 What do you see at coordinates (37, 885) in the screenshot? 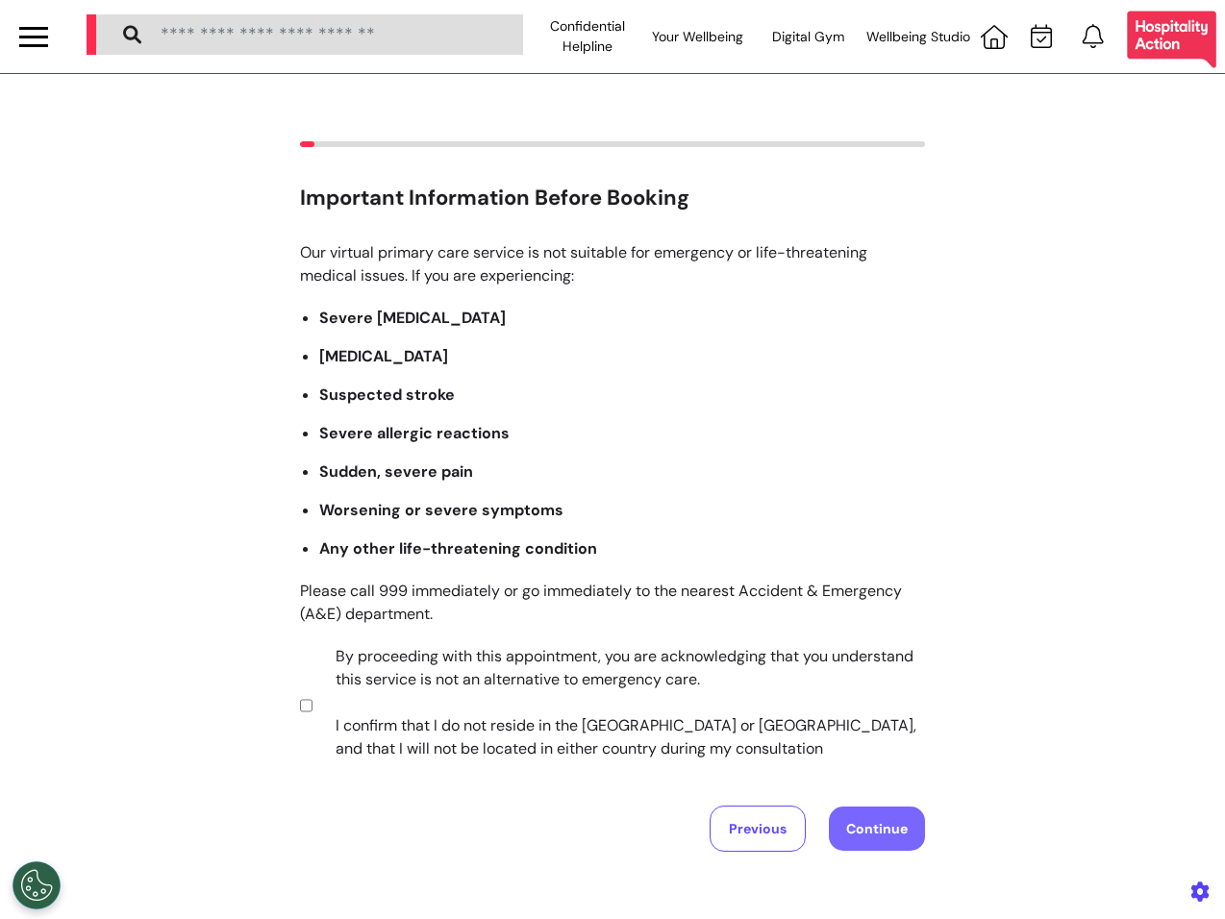
I see `button: Open Preferences` at bounding box center [37, 885].